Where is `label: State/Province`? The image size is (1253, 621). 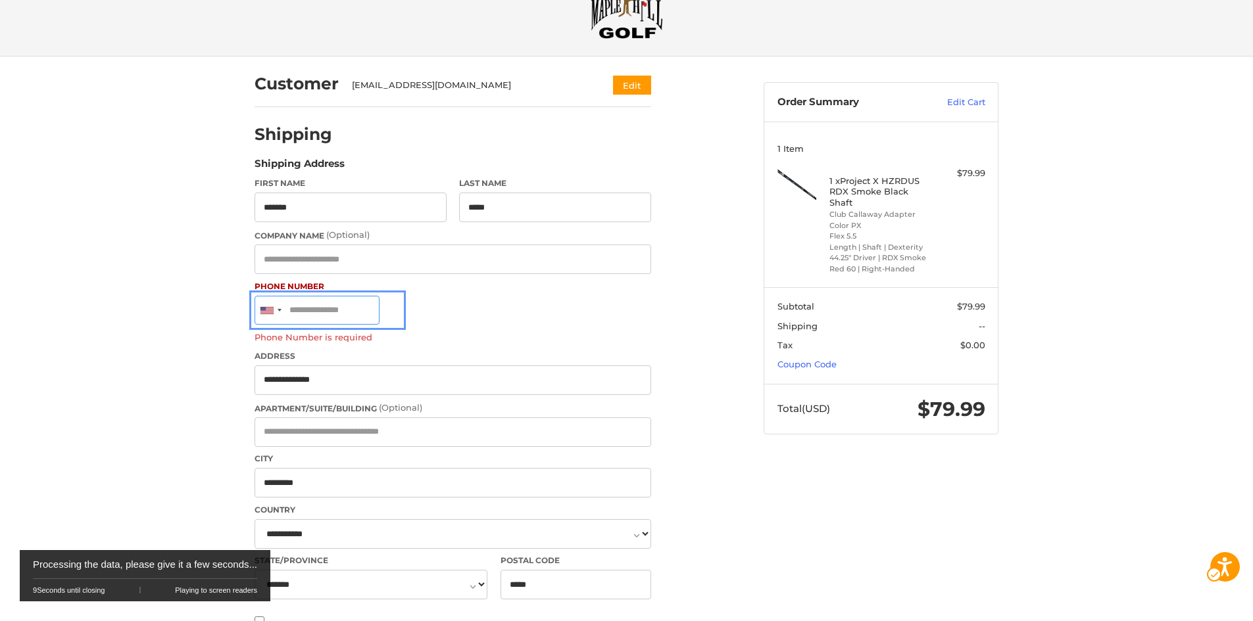
label: State/Province is located at coordinates (371, 561).